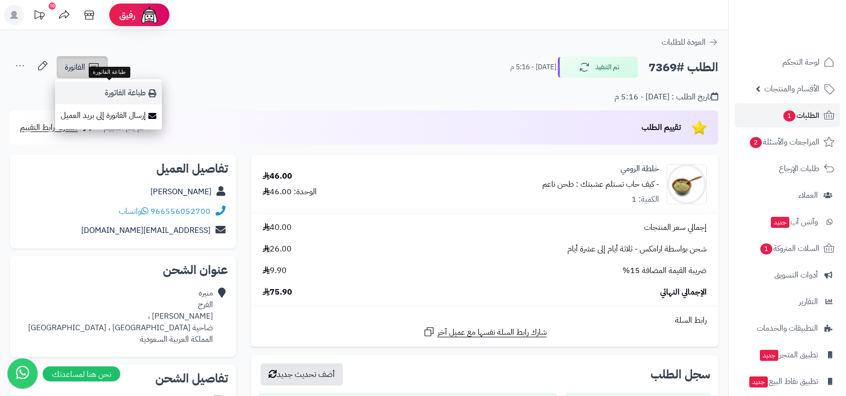  Describe the element at coordinates (49, 127) in the screenshot. I see `span: مشاركة رابط التقييم` at that location.